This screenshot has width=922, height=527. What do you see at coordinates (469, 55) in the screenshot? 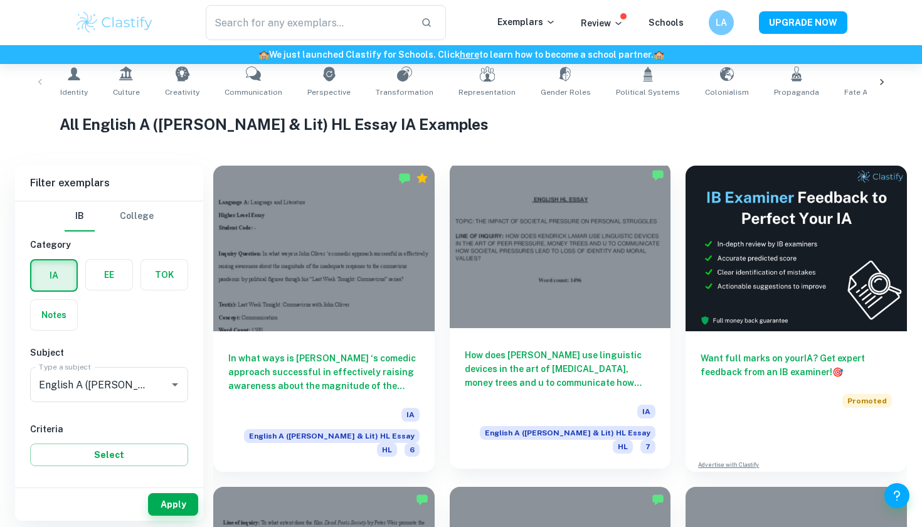
I see `a: here` at bounding box center [469, 55].